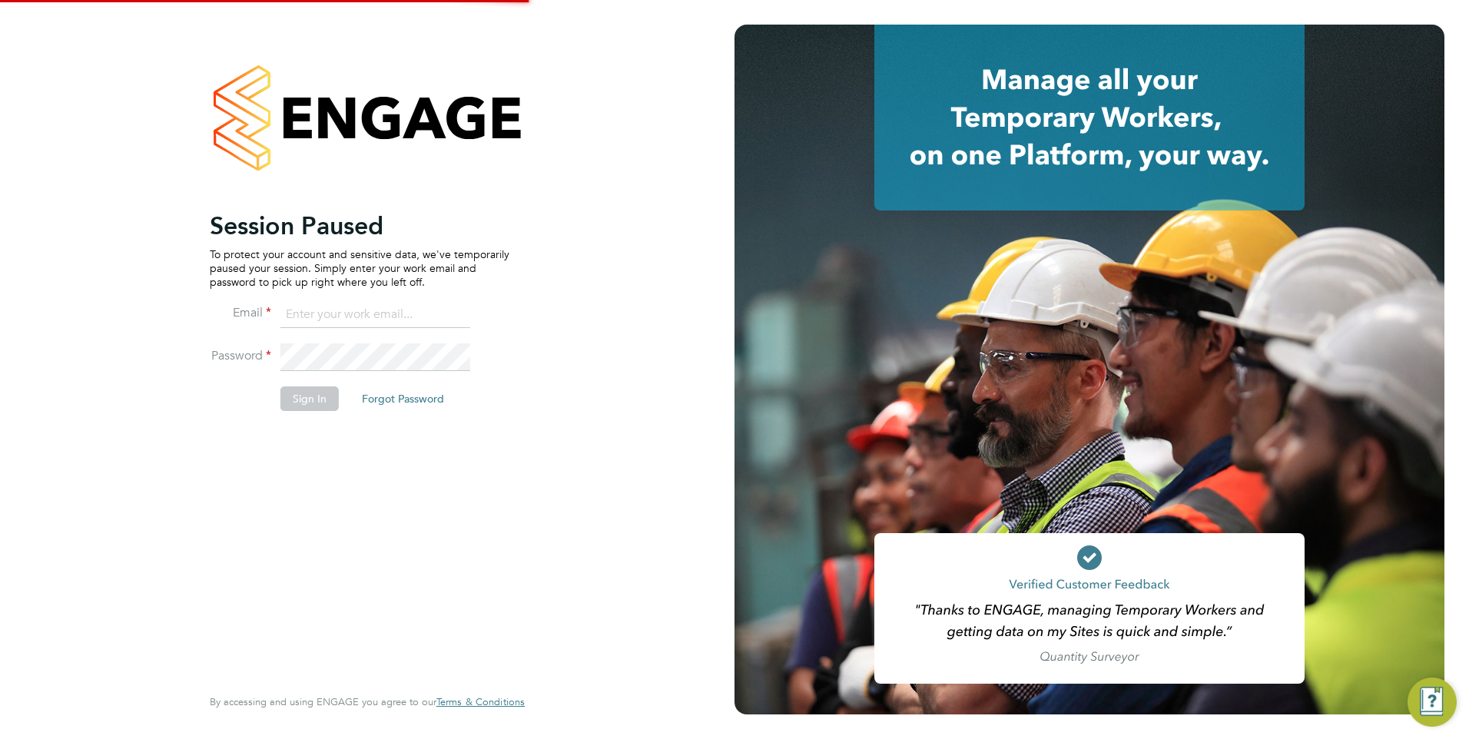 Image resolution: width=1469 pixels, height=739 pixels. What do you see at coordinates (241, 356) in the screenshot?
I see `label: Password` at bounding box center [241, 356].